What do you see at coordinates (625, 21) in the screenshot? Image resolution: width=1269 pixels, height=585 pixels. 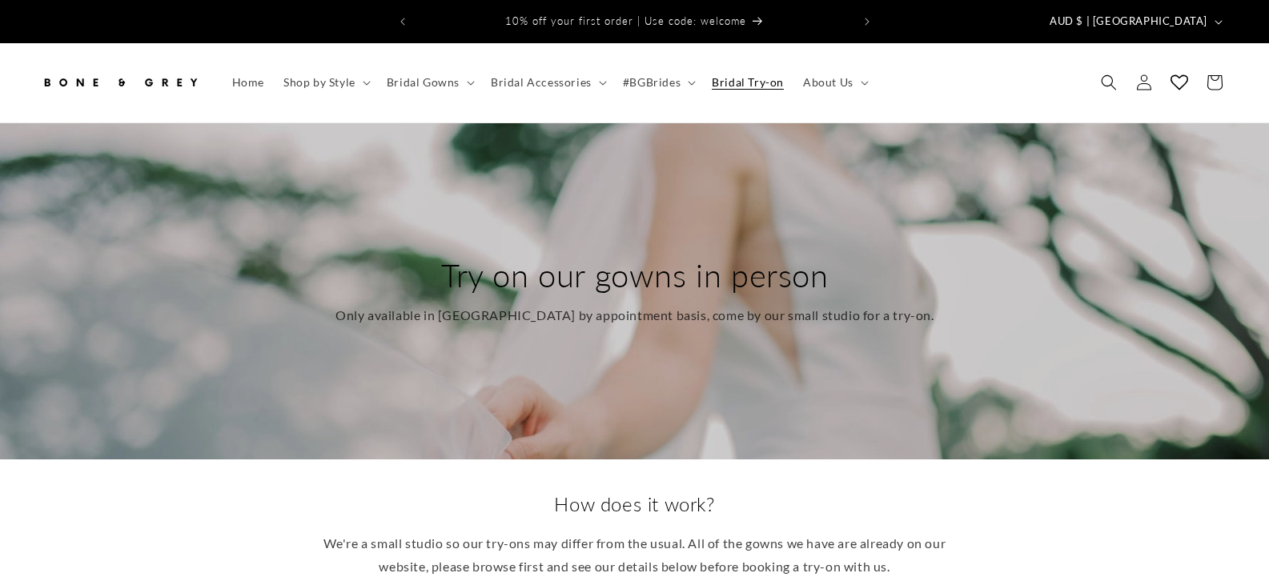 I see `span: 10% off your first order | Use code: welcome` at bounding box center [625, 21].